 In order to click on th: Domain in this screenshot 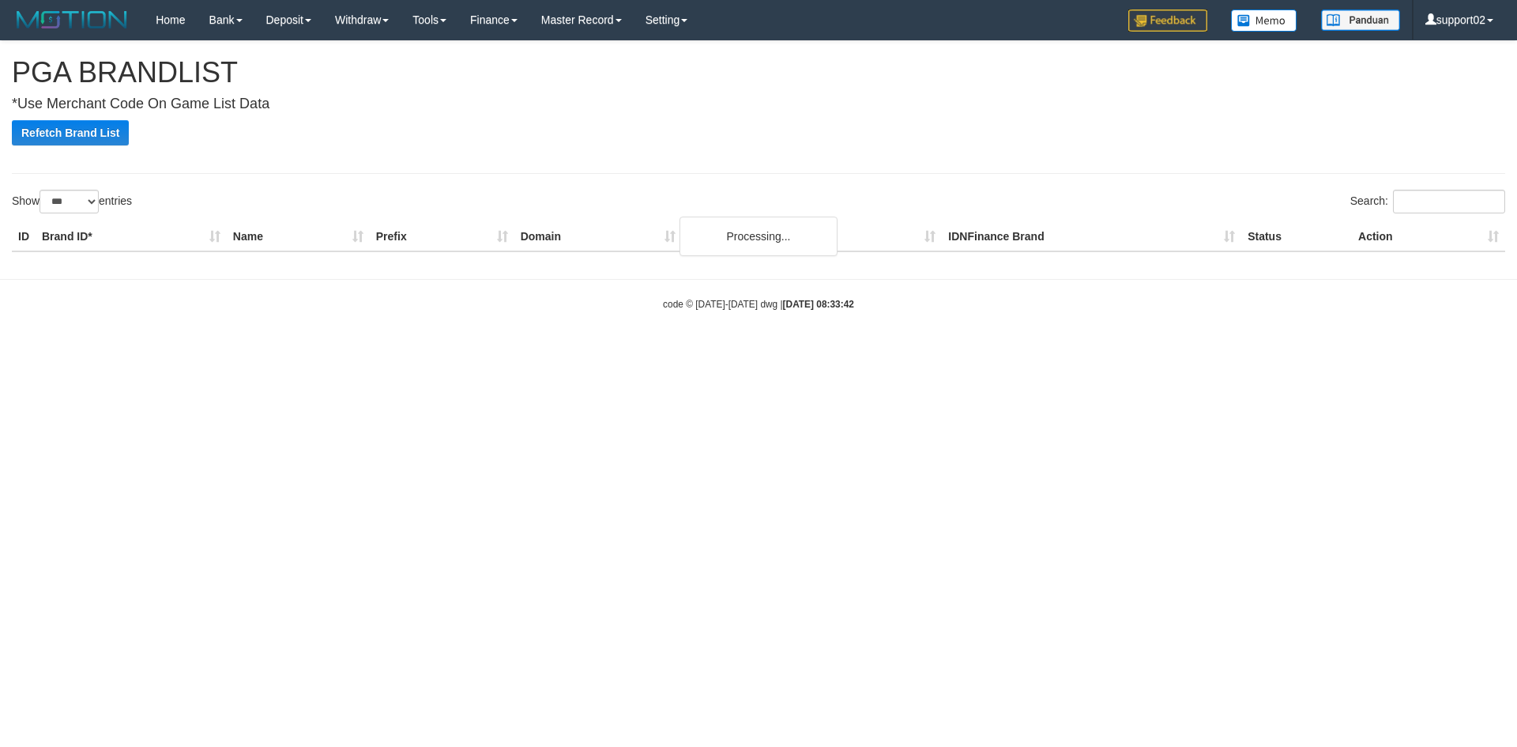, I will do `click(598, 236)`.